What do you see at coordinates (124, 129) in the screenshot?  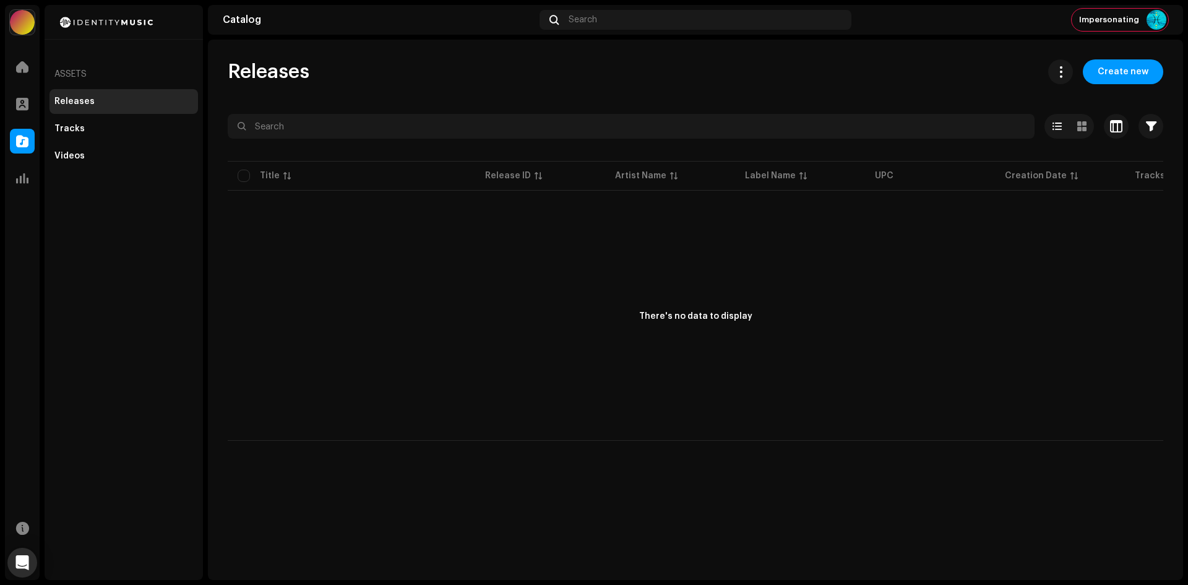 I see `re-m-nav-item: Tracks` at bounding box center [124, 129].